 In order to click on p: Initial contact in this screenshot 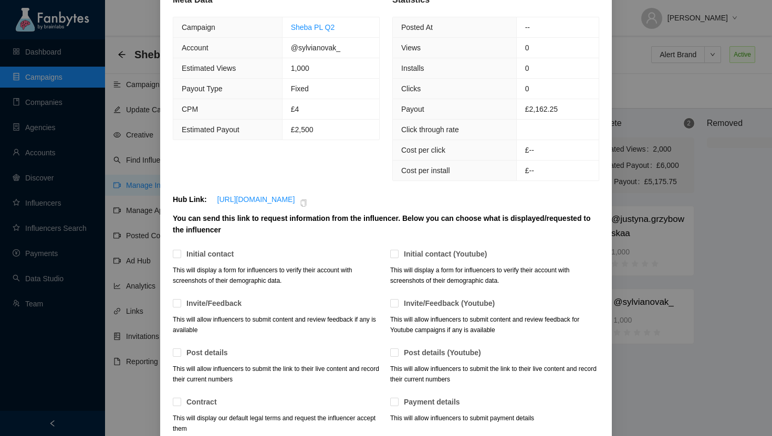, I will do `click(210, 254)`.